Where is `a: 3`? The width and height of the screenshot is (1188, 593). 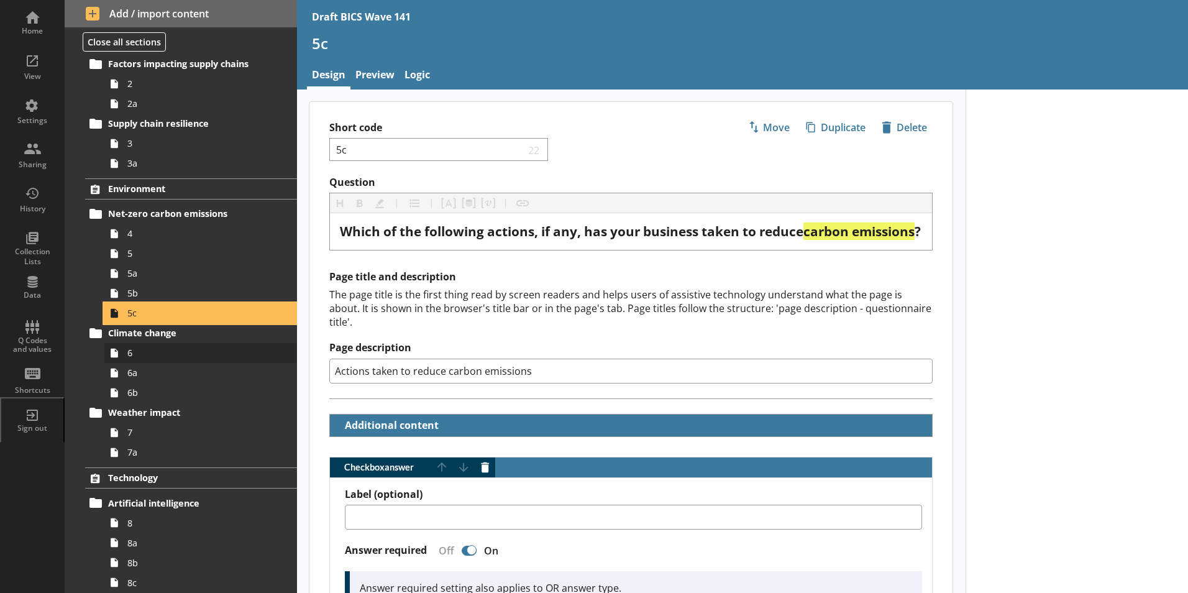 a: 3 is located at coordinates (201, 143).